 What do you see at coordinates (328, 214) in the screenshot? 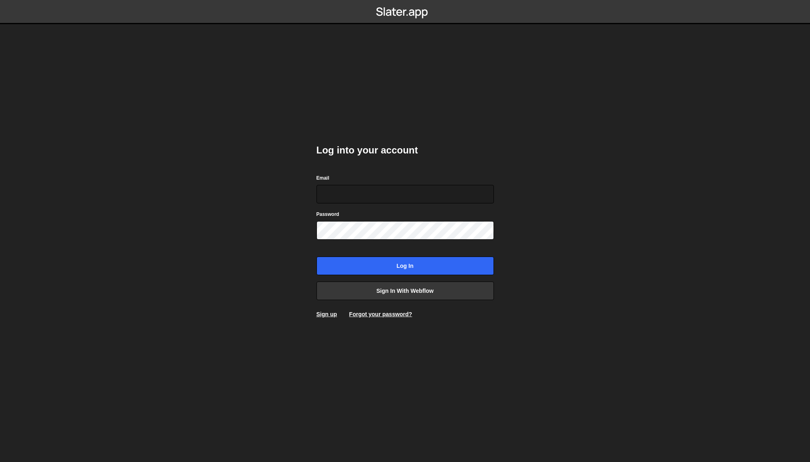
I see `label: Password` at bounding box center [328, 214].